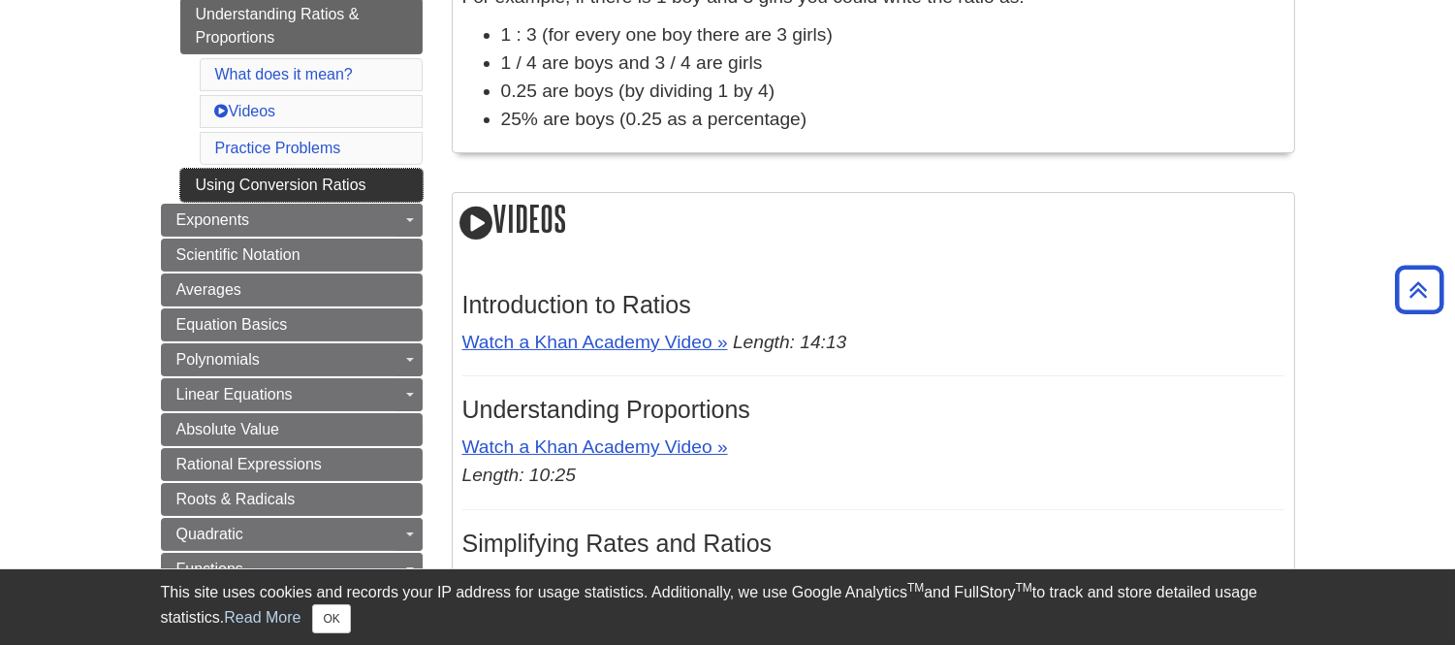  What do you see at coordinates (213, 219) in the screenshot?
I see `span: Exponents` at bounding box center [213, 219].